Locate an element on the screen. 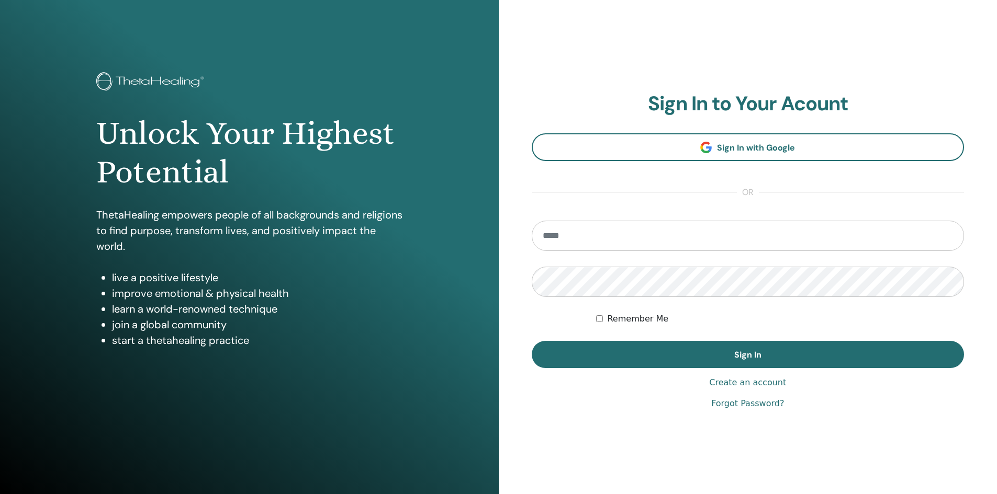 The image size is (997, 494). div: Keep me authenticated indefinitely or until I manually logout is located at coordinates (779, 319).